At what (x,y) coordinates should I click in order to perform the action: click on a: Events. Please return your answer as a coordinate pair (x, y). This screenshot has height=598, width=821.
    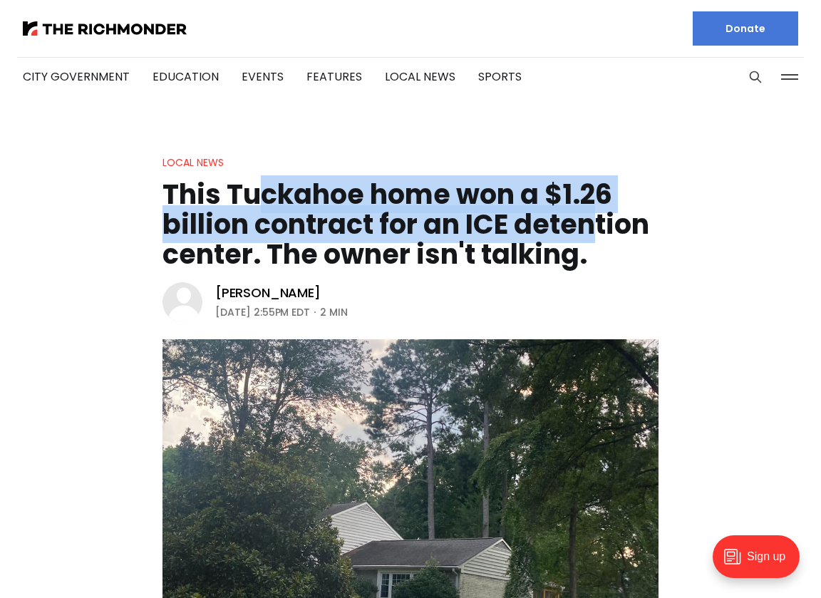
    Looking at the image, I should click on (262, 76).